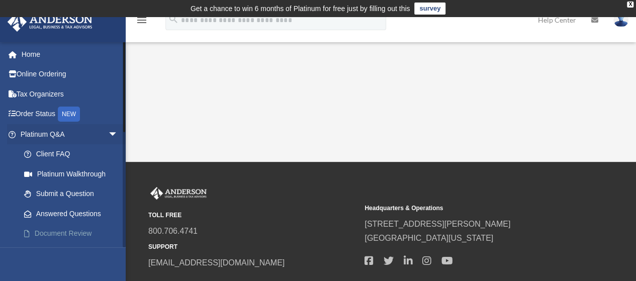 This screenshot has width=636, height=281. What do you see at coordinates (73, 154) in the screenshot?
I see `a: Client FAQ` at bounding box center [73, 154].